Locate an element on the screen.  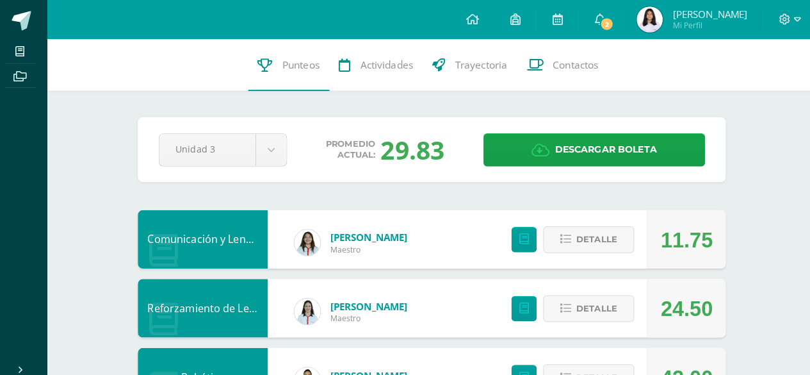
img: d355a546039027455b946f19c2898845.png is located at coordinates (645, 19).